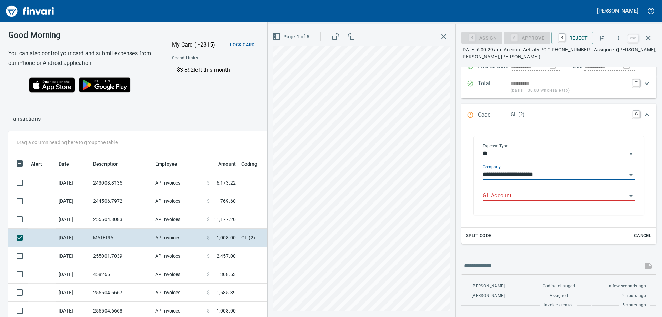 Image resolution: width=662 pixels, height=317 pixels. I want to click on span: 2 hours ago, so click(634, 296).